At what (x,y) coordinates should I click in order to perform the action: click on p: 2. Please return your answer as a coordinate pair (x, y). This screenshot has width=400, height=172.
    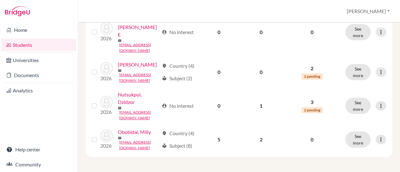
    Looking at the image, I should click on (312, 69).